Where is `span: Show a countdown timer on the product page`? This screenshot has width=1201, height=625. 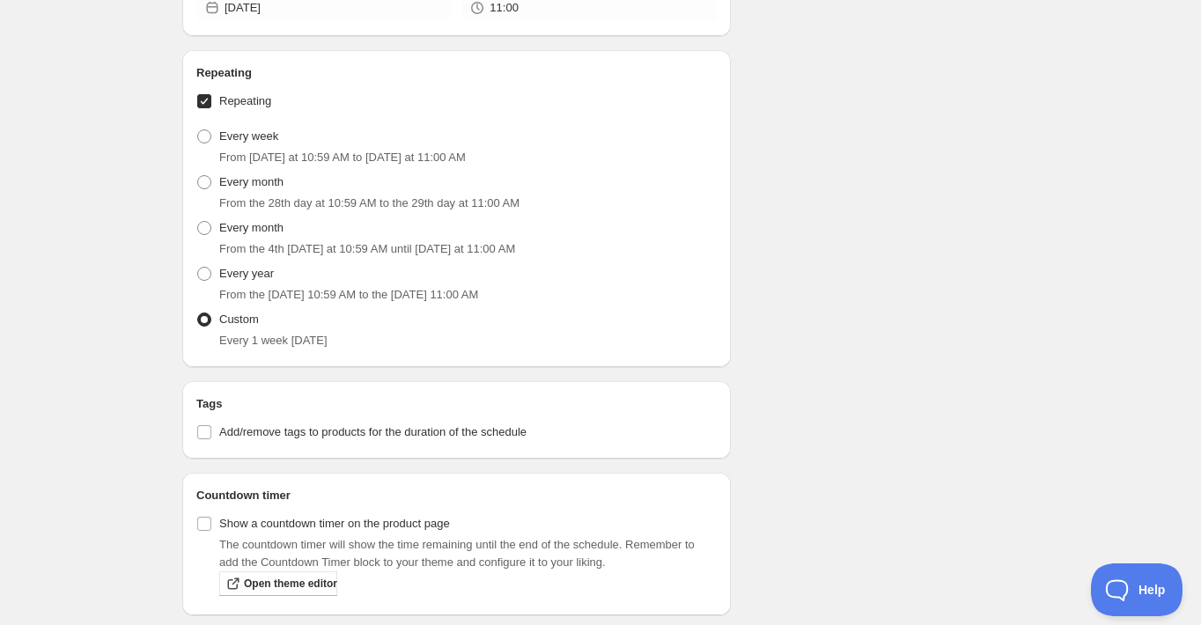
span: Show a countdown timer on the product page is located at coordinates (335, 523).